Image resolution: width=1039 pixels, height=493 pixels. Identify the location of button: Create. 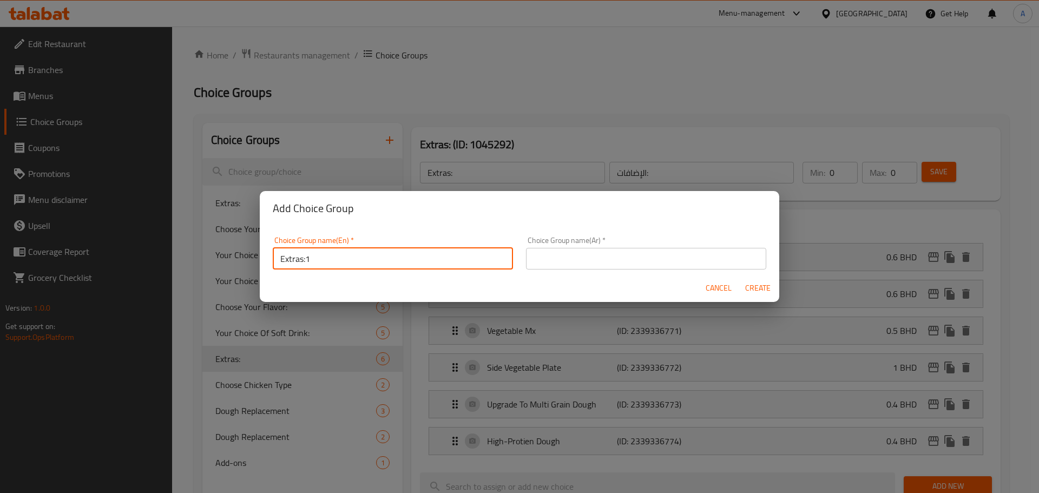
(758, 288).